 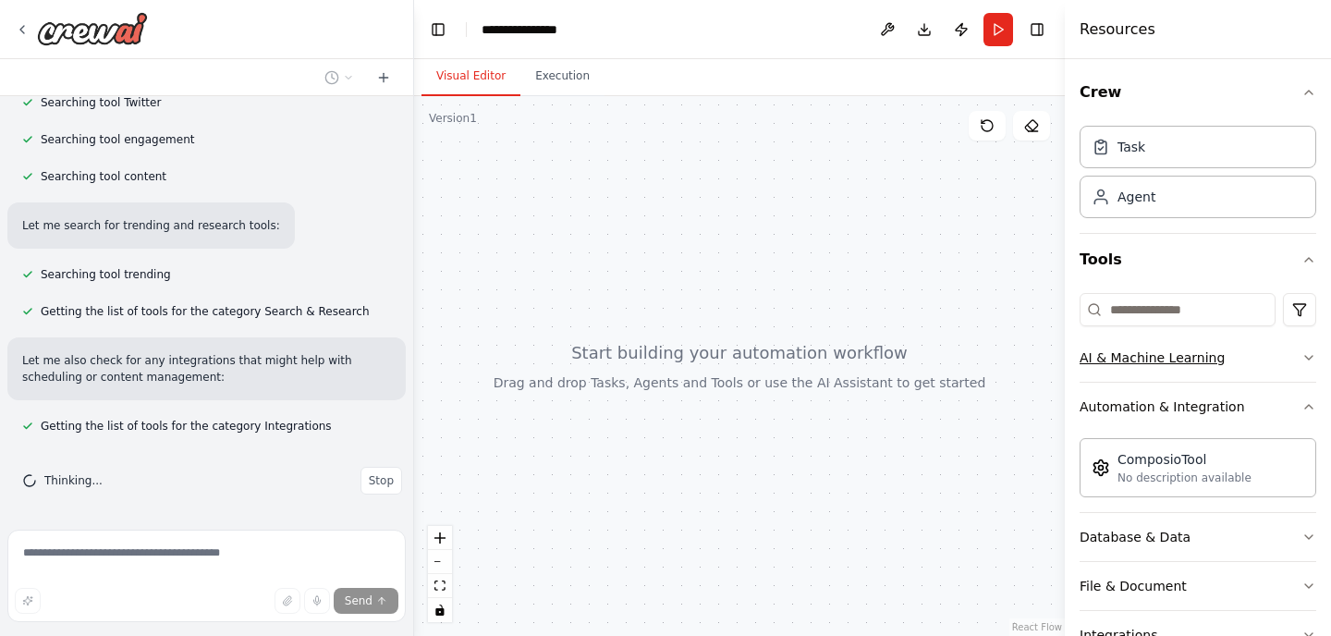 I want to click on div: AI & Machine Learning, so click(x=1152, y=358).